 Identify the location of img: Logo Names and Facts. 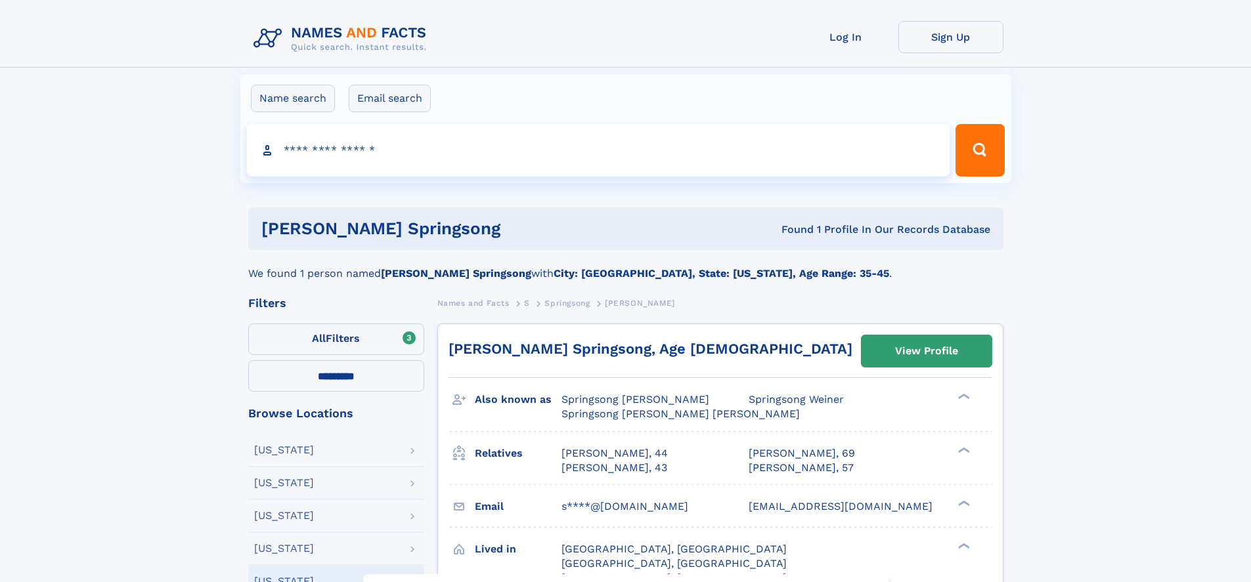
(343, 39).